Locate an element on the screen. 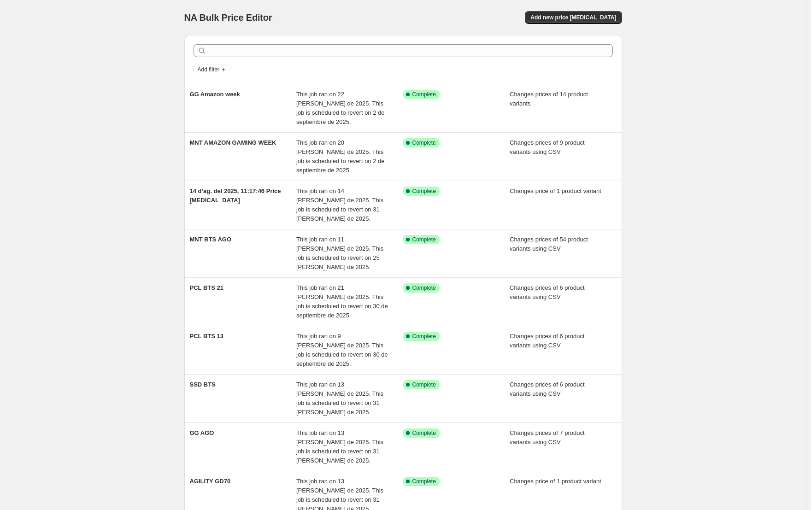  span: SSD BTS is located at coordinates (203, 384).